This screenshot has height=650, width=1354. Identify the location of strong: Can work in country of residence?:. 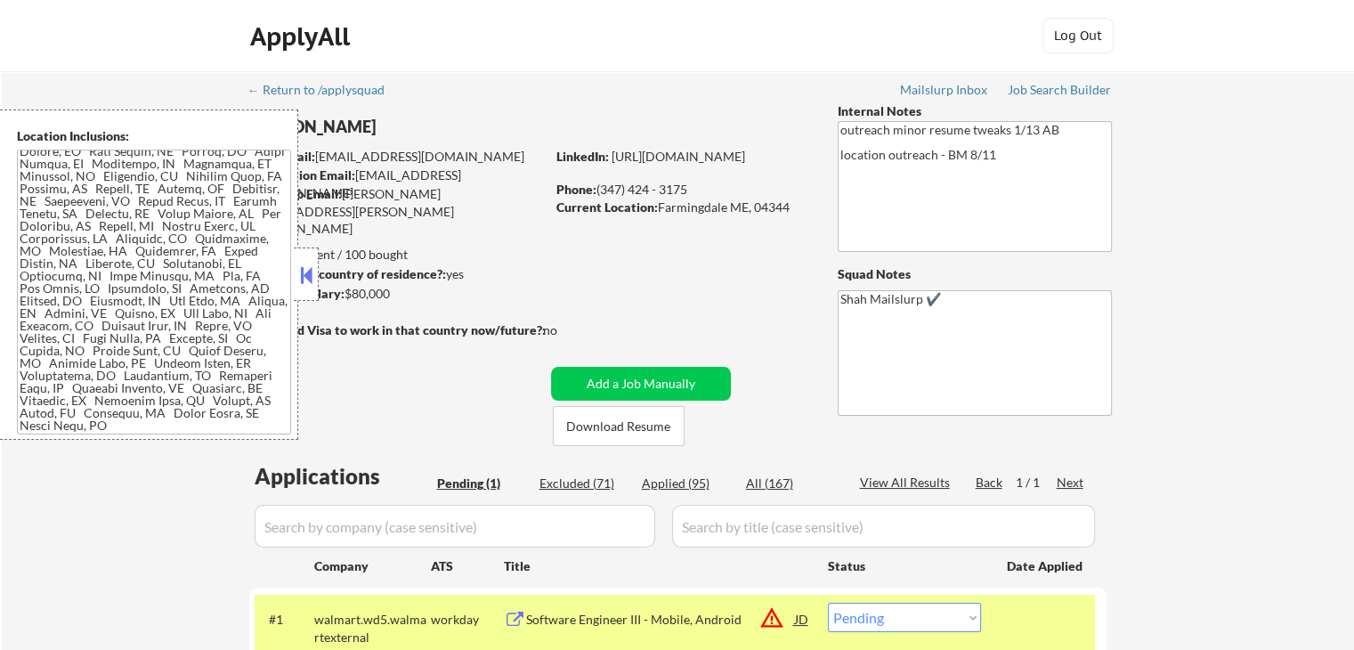
(347, 273).